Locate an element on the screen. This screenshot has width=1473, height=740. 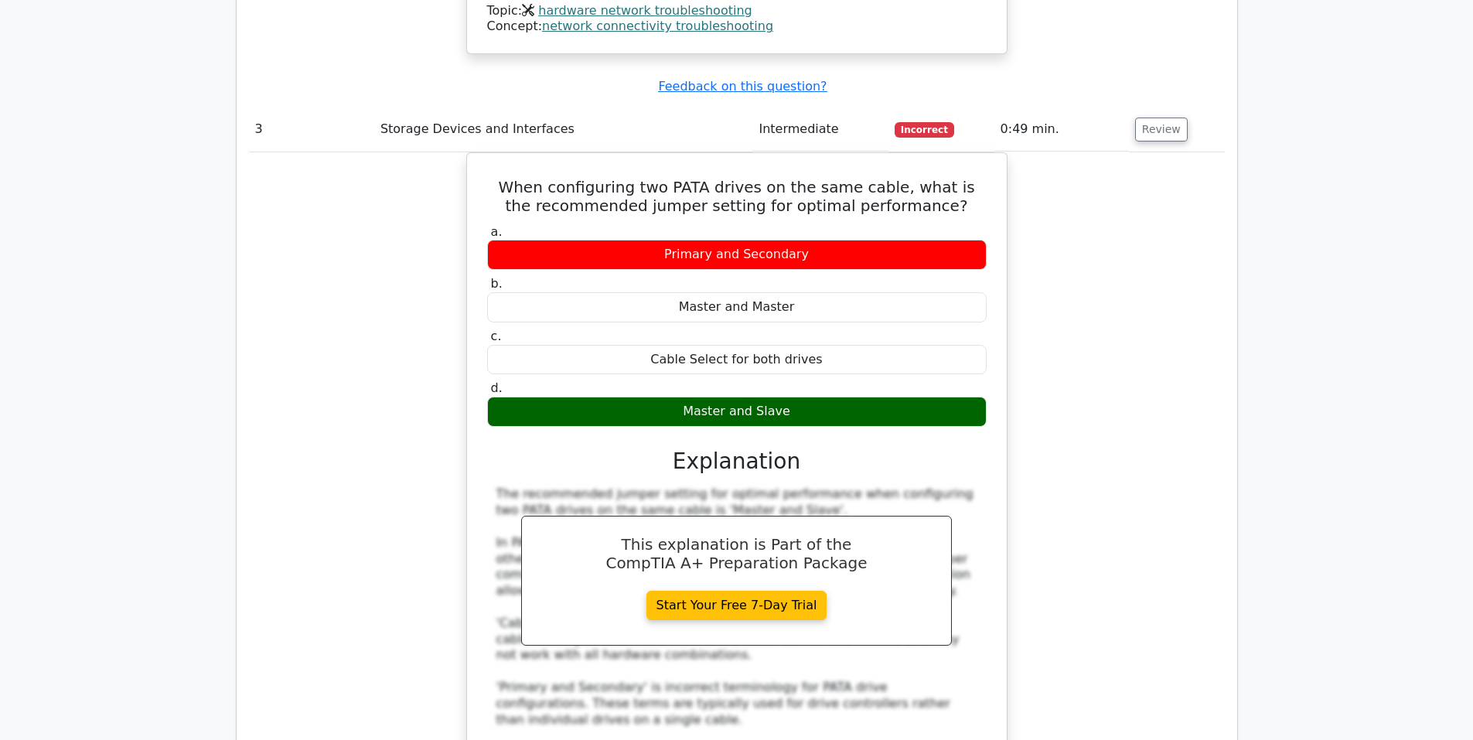
a: Start Your Free 7-Day Trial is located at coordinates (737, 605).